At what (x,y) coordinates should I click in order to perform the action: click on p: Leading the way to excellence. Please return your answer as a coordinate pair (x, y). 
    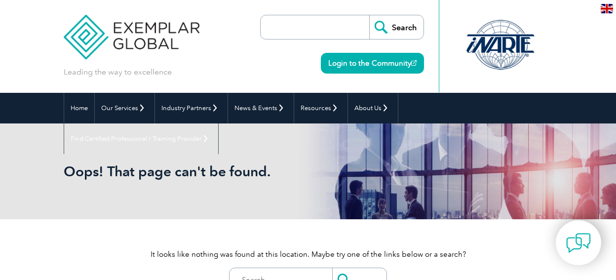
    Looking at the image, I should click on (117, 72).